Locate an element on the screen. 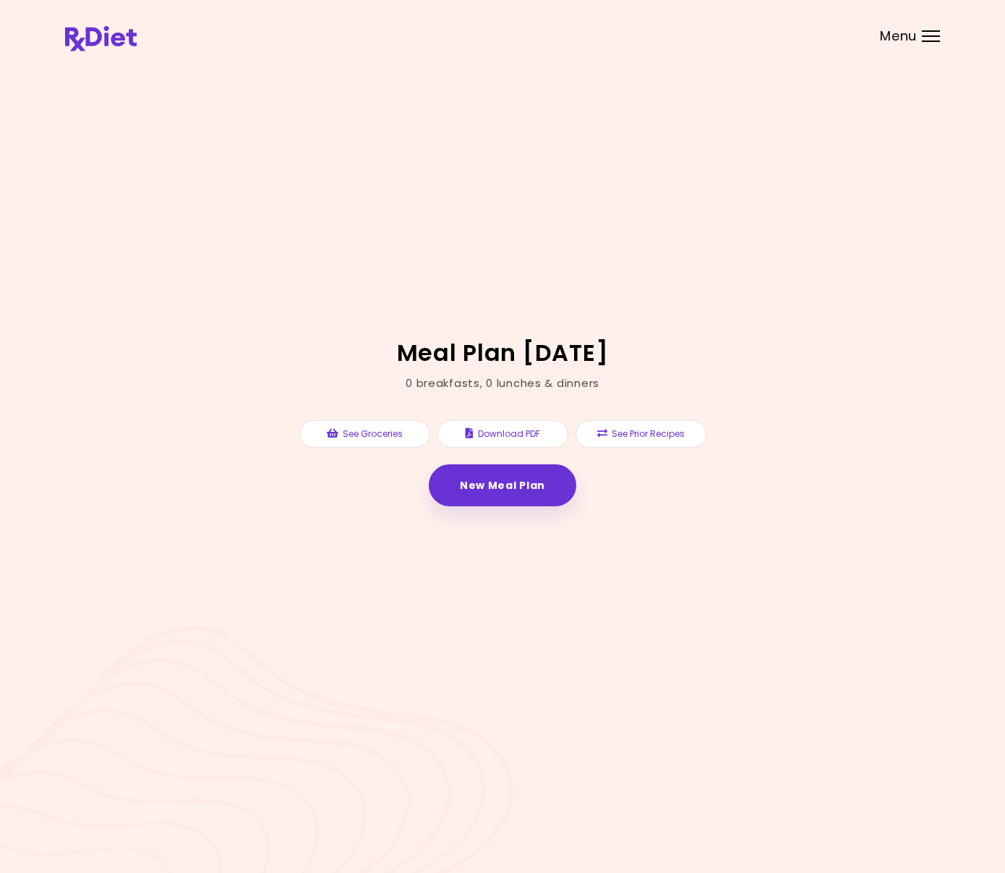 The image size is (1005, 873). img: RxDiet is located at coordinates (101, 38).